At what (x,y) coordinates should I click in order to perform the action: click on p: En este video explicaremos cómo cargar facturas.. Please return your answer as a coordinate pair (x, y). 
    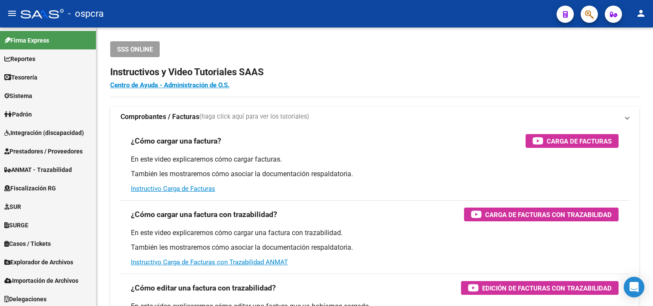
    Looking at the image, I should click on (374, 160).